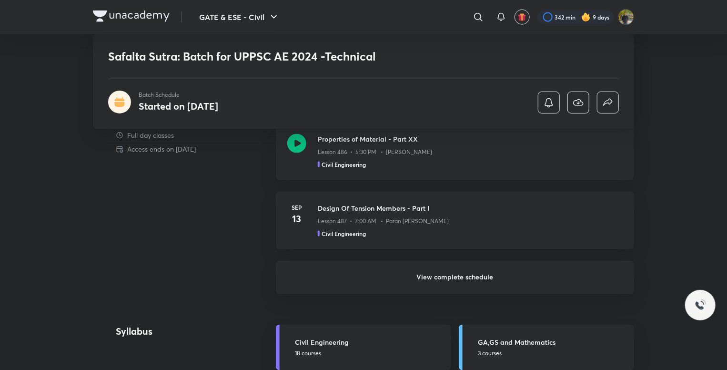 This screenshot has width=727, height=370. I want to click on p: 3 courses, so click(553, 353).